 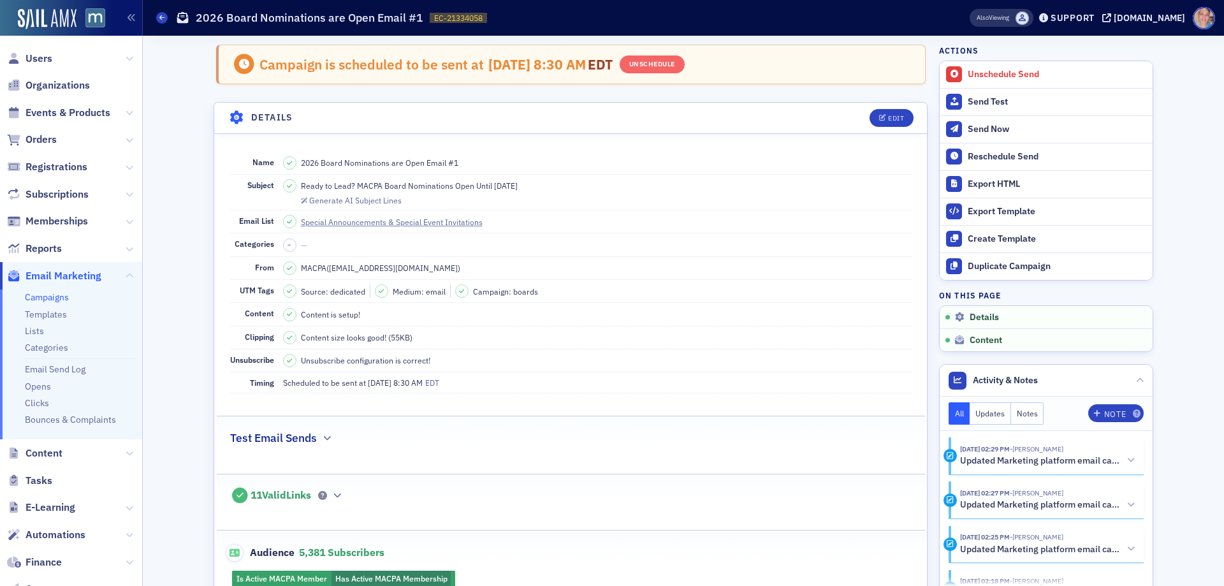 I want to click on a: Opens, so click(x=38, y=386).